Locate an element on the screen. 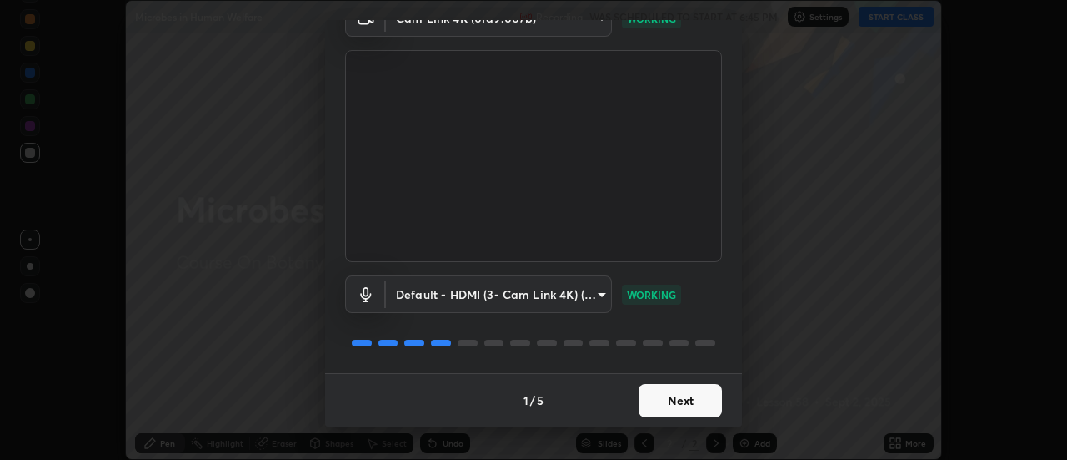  p: WORKING is located at coordinates (651, 294).